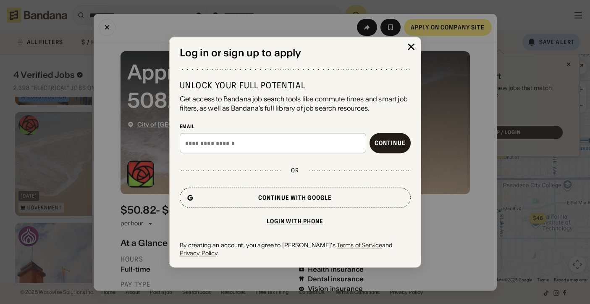 The image size is (590, 304). I want to click on div: or, so click(295, 171).